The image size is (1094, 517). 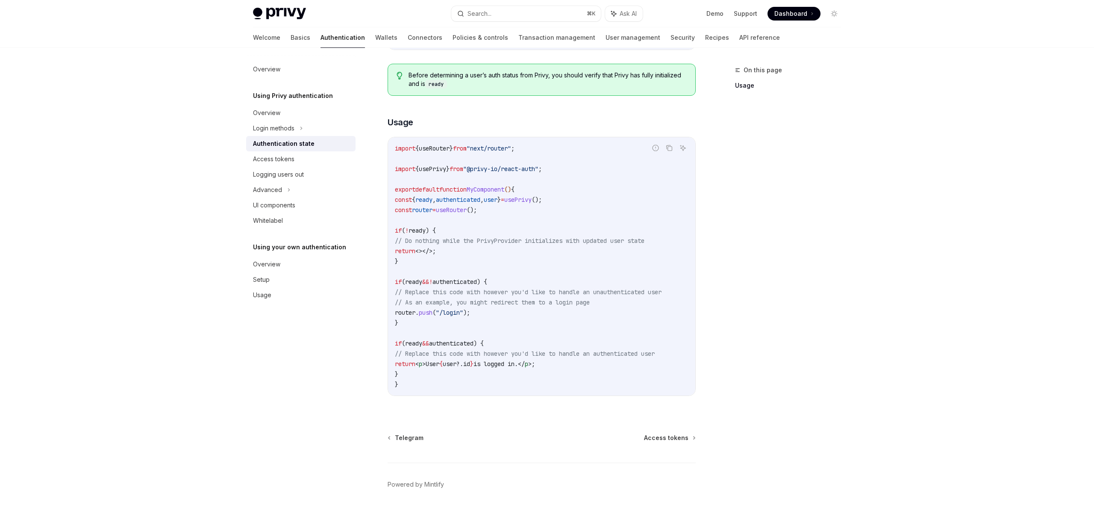 What do you see at coordinates (669, 148) in the screenshot?
I see `button: Copy the contents from the code block` at bounding box center [669, 148].